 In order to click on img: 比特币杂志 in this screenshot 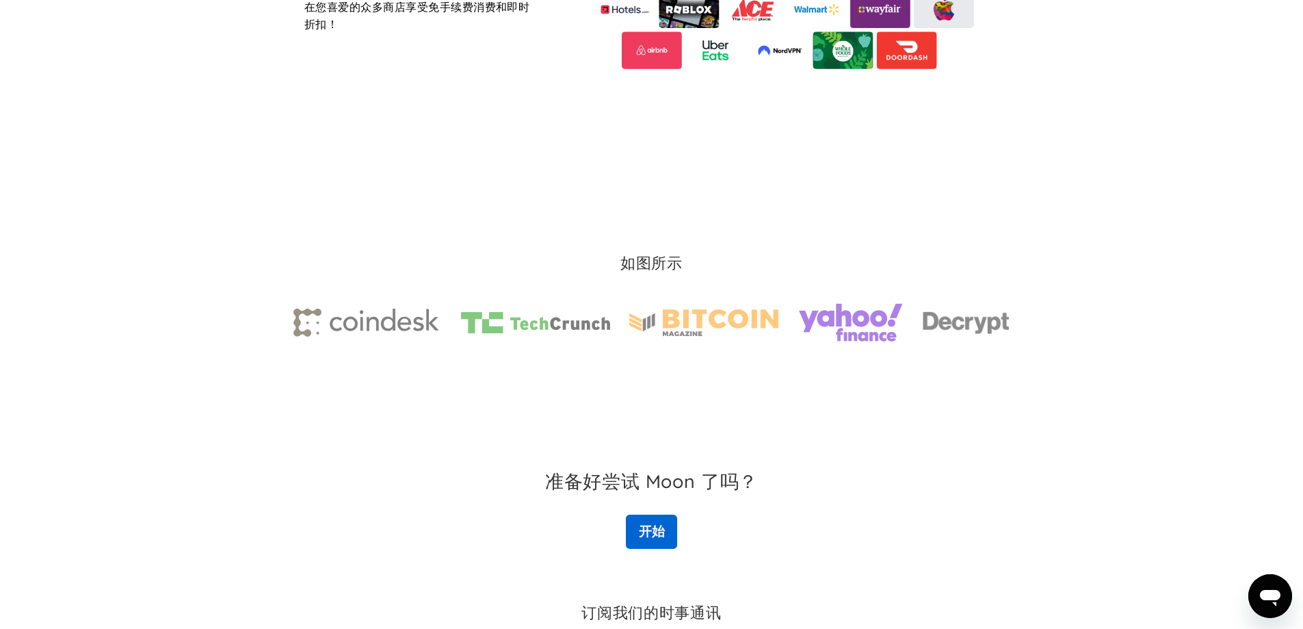, I will do `click(704, 322)`.